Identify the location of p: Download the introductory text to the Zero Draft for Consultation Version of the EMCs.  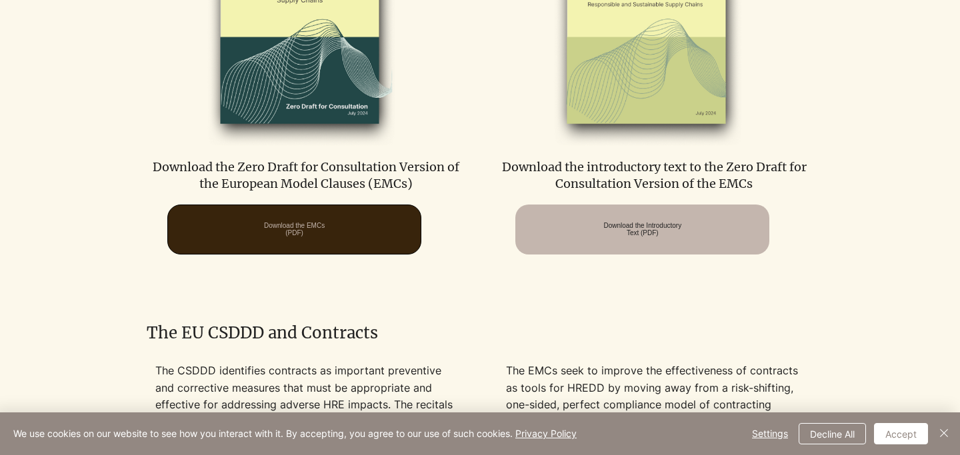
(654, 175).